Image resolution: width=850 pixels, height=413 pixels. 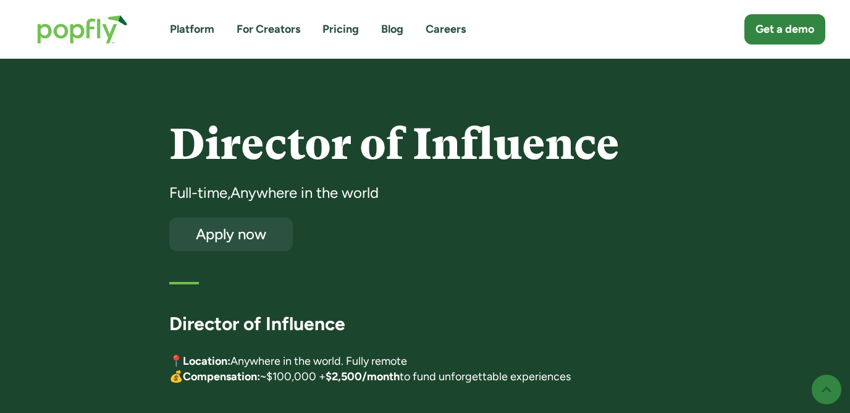 What do you see at coordinates (231, 234) in the screenshot?
I see `div: Apply now` at bounding box center [231, 234].